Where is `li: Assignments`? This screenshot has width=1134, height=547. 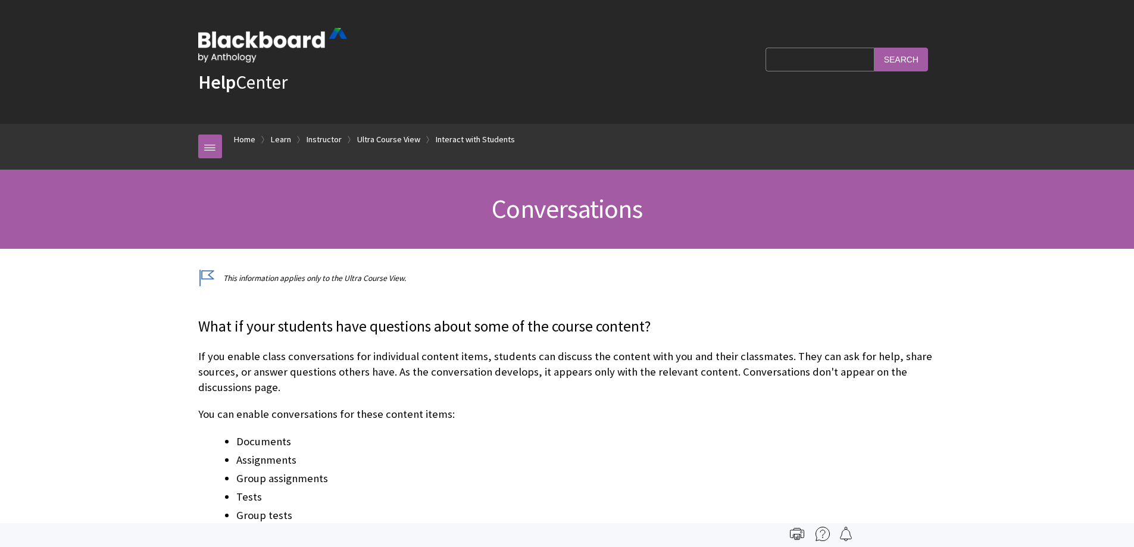 li: Assignments is located at coordinates (586, 460).